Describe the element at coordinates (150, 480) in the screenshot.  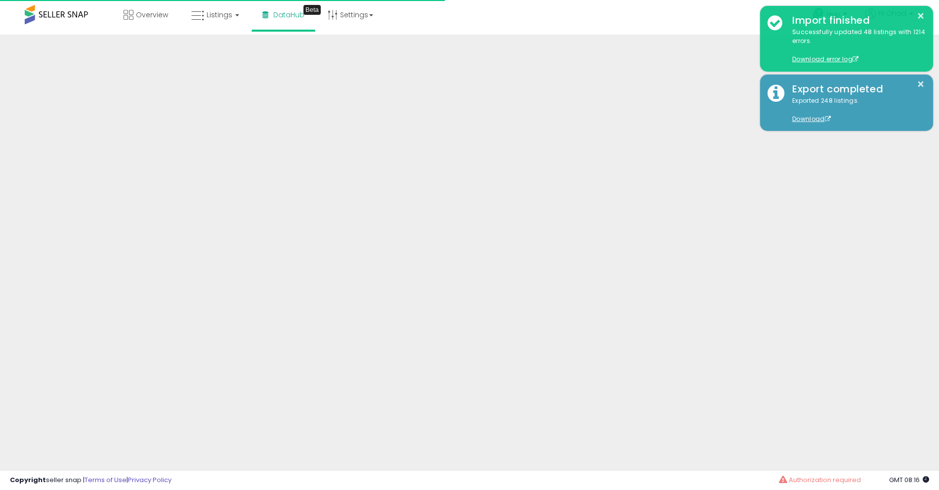
I see `a: Privacy Policy` at that location.